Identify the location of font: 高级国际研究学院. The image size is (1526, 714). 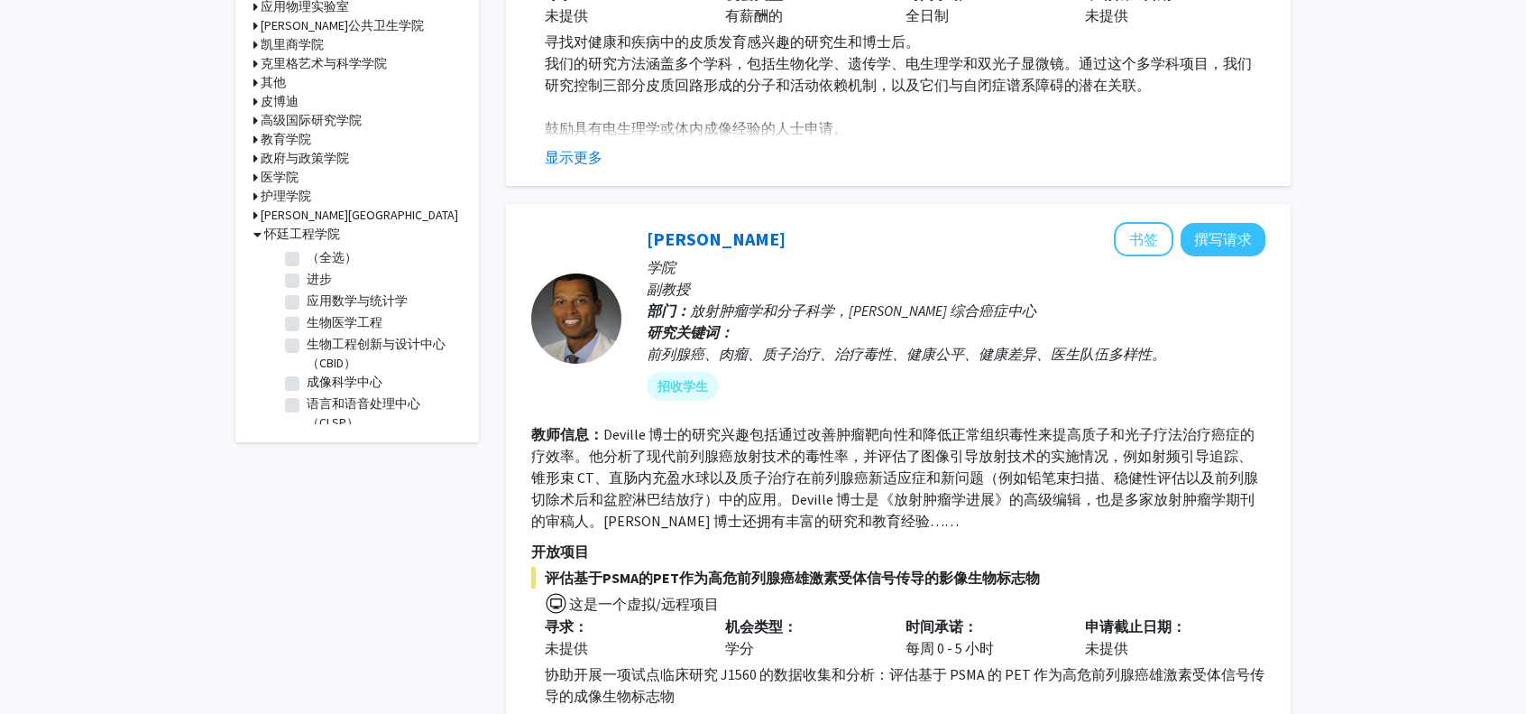
(311, 120).